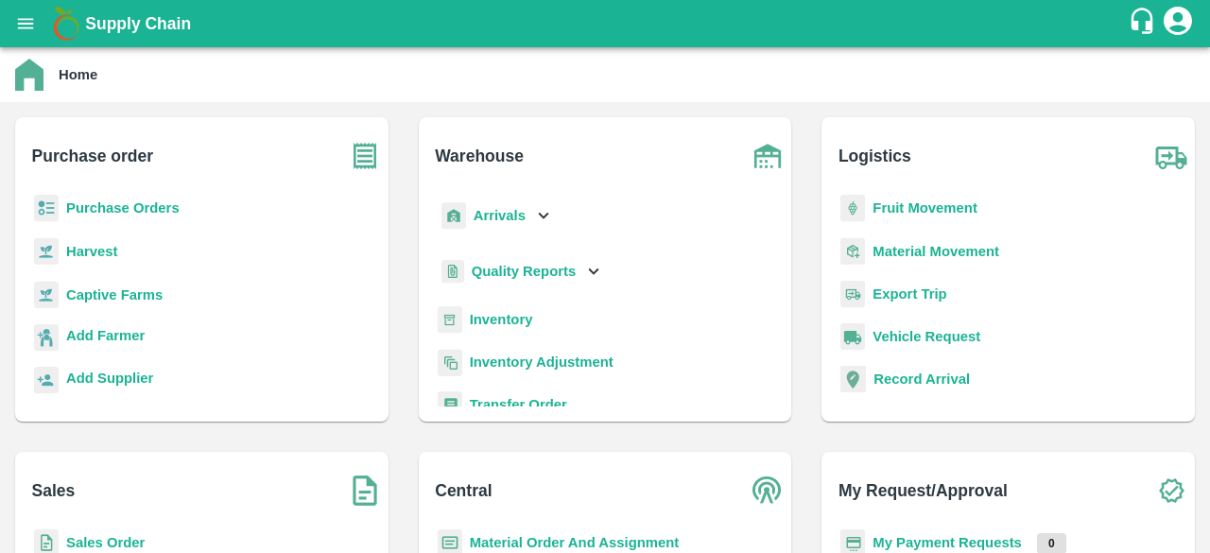  What do you see at coordinates (909, 294) in the screenshot?
I see `a: Export Trip` at bounding box center [909, 294].